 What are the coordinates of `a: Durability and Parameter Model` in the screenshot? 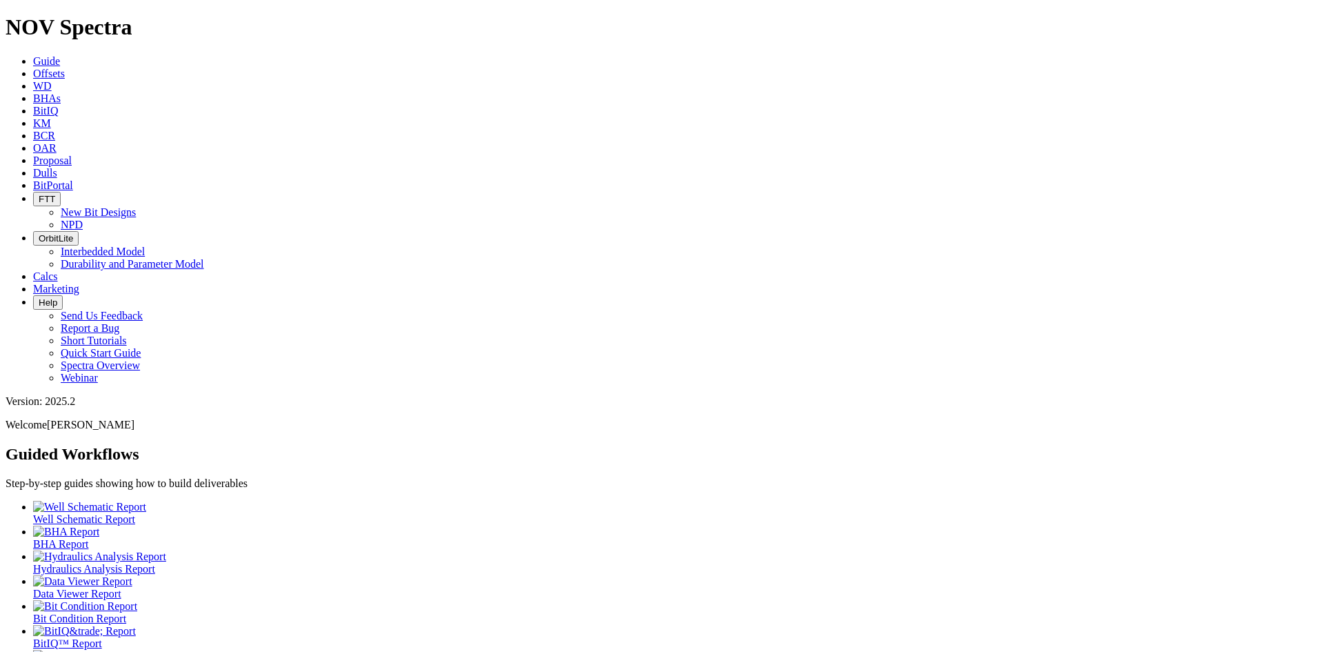 It's located at (132, 263).